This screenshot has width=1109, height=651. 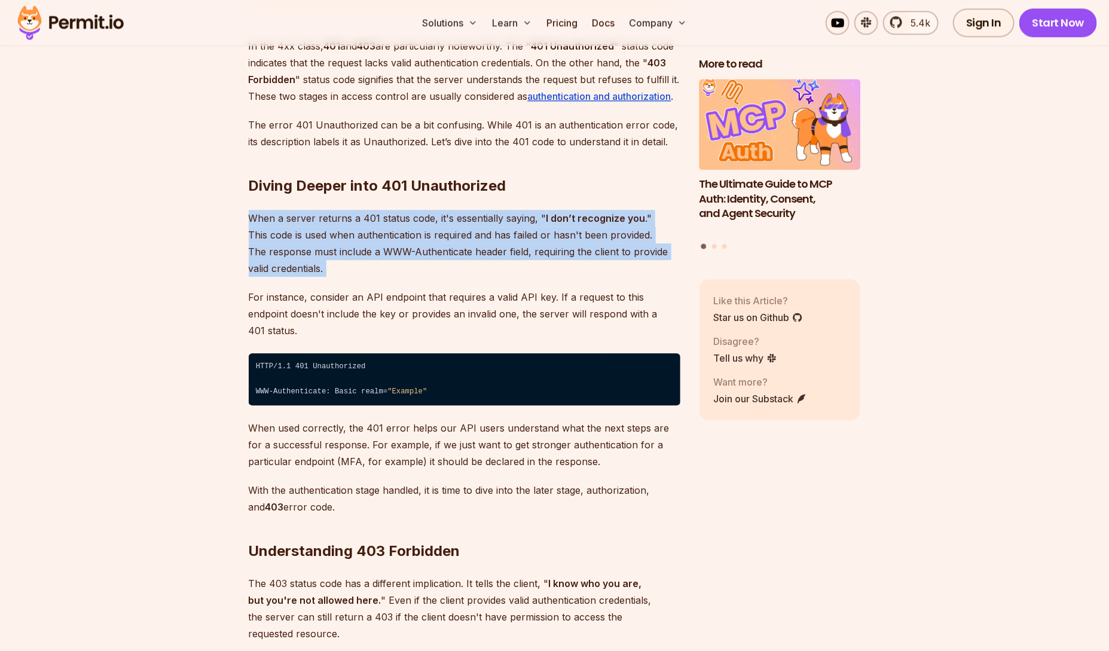 What do you see at coordinates (465, 380) in the screenshot?
I see `code: HTTP/1.1 401 Unauthorized ⁠ WWW-Authenticate: Basic realm=` at bounding box center [465, 380].